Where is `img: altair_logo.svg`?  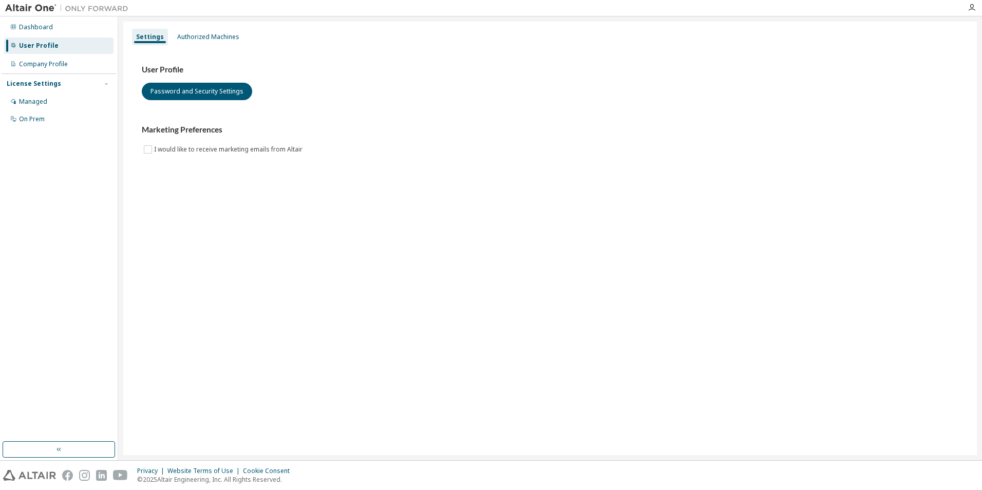
img: altair_logo.svg is located at coordinates (29, 475).